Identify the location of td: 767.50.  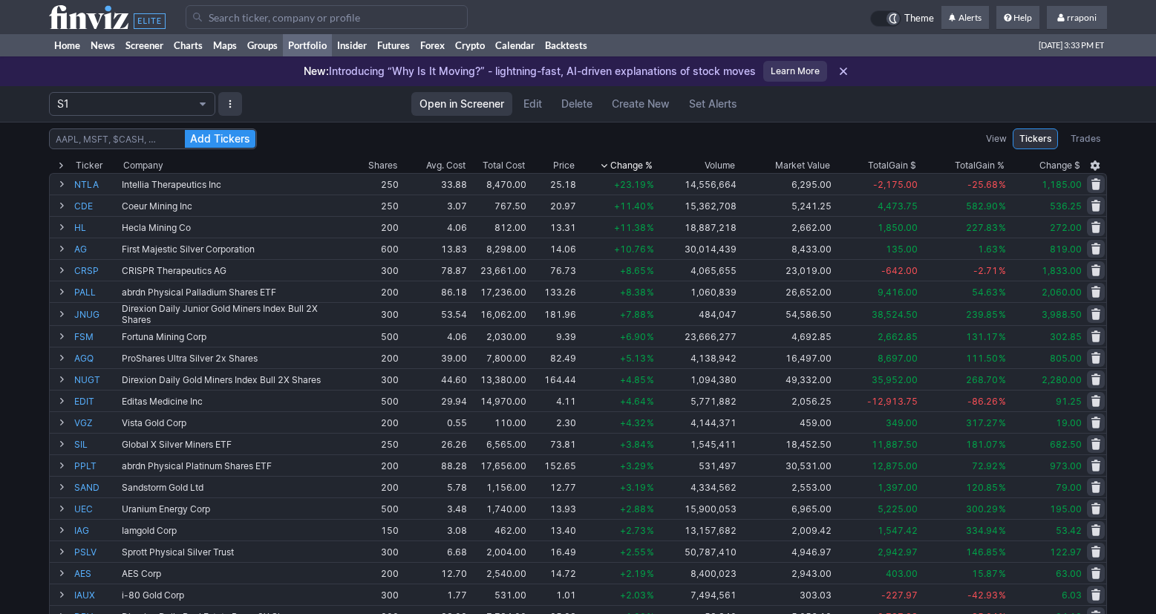
(498, 205).